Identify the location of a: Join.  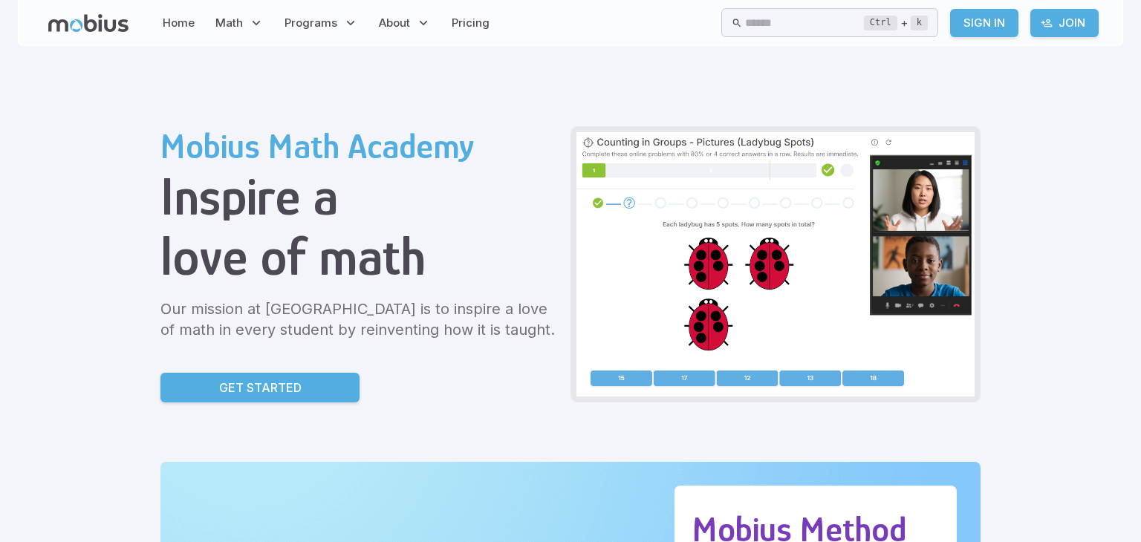
(1065, 23).